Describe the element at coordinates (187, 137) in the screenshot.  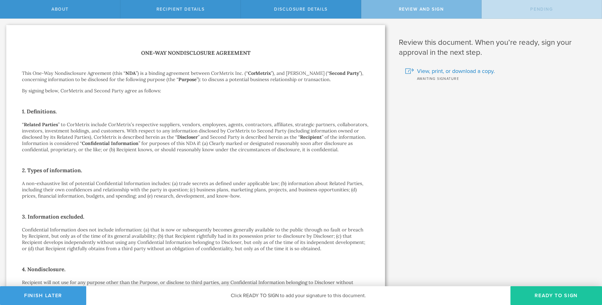
I see `strong: Discloser` at that location.